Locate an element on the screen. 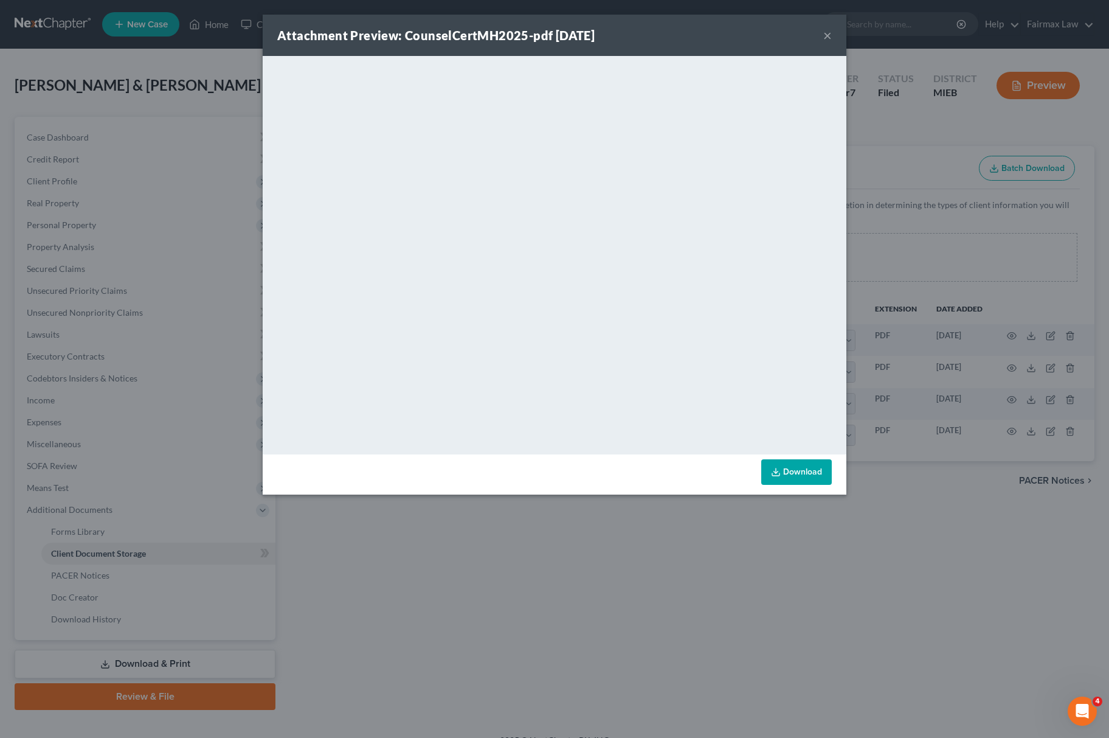 The image size is (1109, 738). span: 4 is located at coordinates (1098, 701).